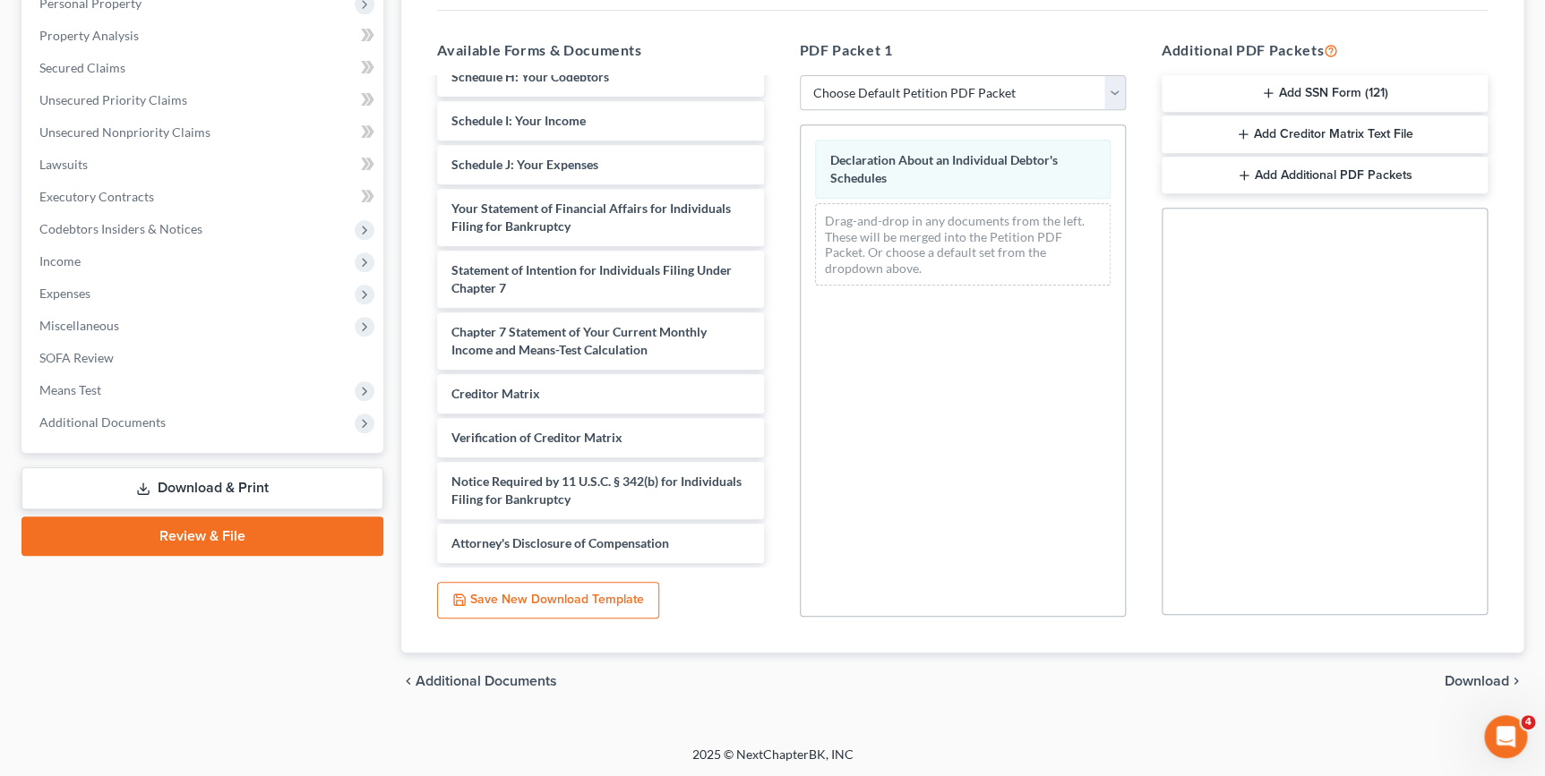 This screenshot has height=776, width=1545. Describe the element at coordinates (408, 681) in the screenshot. I see `i: chevron_left` at that location.